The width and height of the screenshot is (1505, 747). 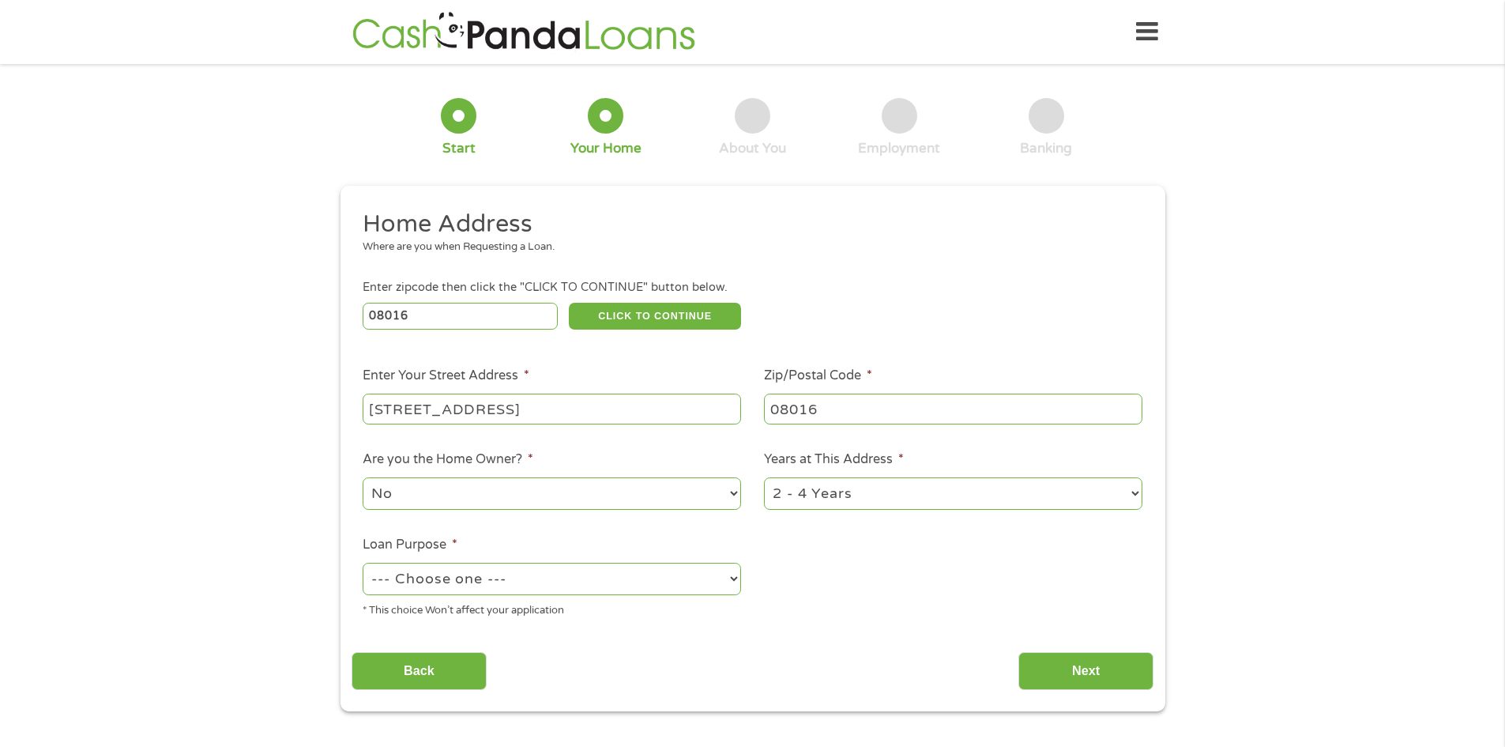 What do you see at coordinates (446, 375) in the screenshot?
I see `label: Enter Your Street Address` at bounding box center [446, 375].